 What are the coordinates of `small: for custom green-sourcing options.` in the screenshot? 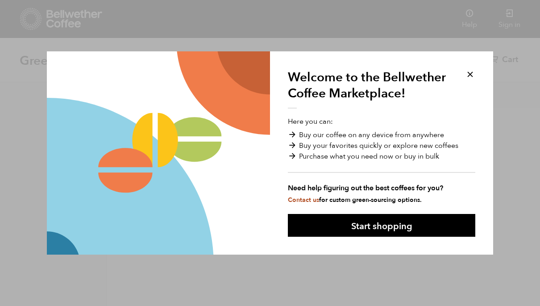 It's located at (355, 199).